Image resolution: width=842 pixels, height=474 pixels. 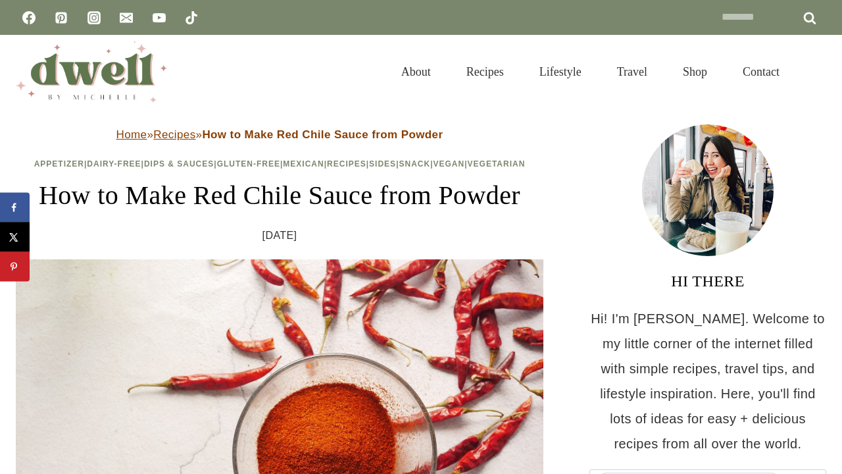 I want to click on a: Travel, so click(x=632, y=72).